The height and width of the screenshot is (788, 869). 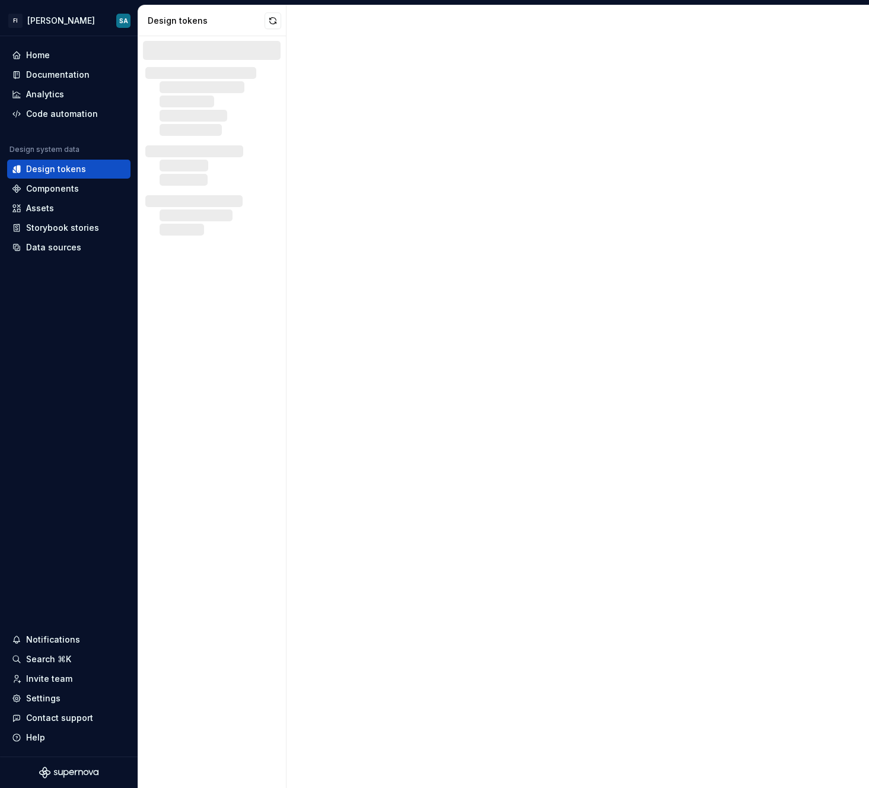 What do you see at coordinates (52, 189) in the screenshot?
I see `div: Components` at bounding box center [52, 189].